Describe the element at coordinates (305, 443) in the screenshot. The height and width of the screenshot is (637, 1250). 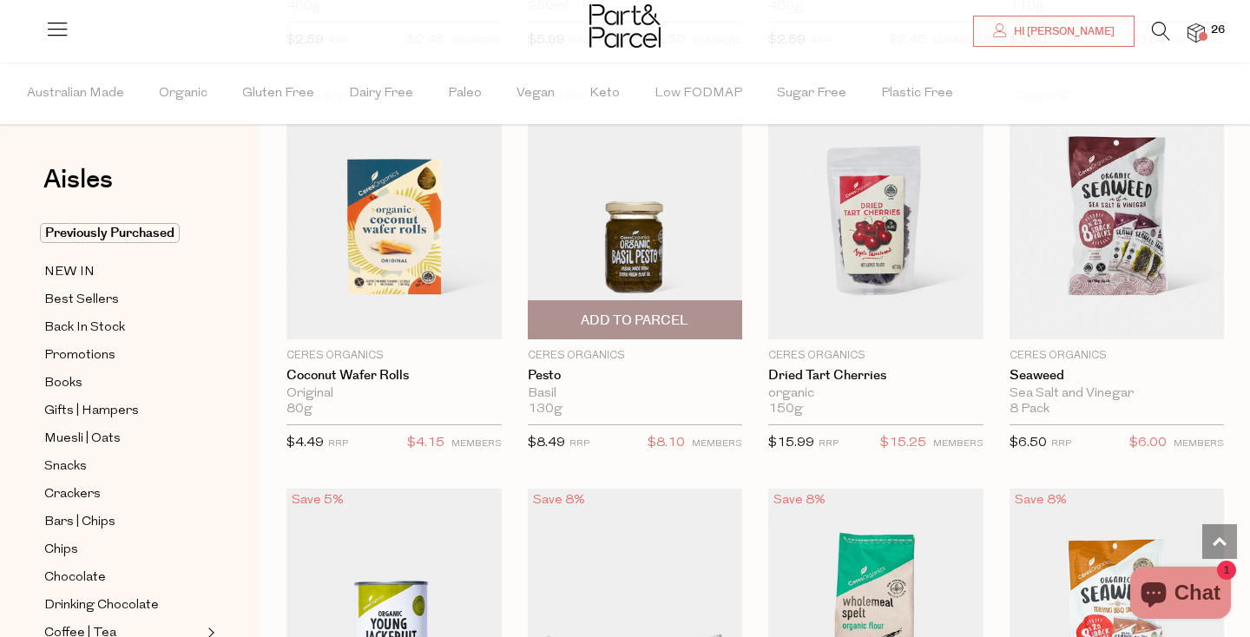
I see `span: $4.49` at that location.